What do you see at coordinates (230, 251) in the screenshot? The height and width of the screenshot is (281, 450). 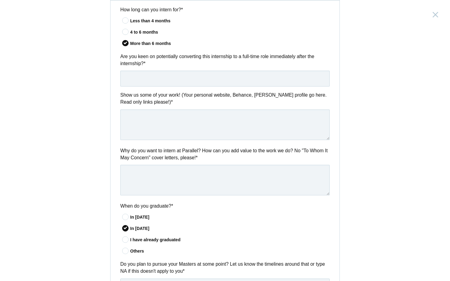 I see `div: Others` at bounding box center [230, 251].